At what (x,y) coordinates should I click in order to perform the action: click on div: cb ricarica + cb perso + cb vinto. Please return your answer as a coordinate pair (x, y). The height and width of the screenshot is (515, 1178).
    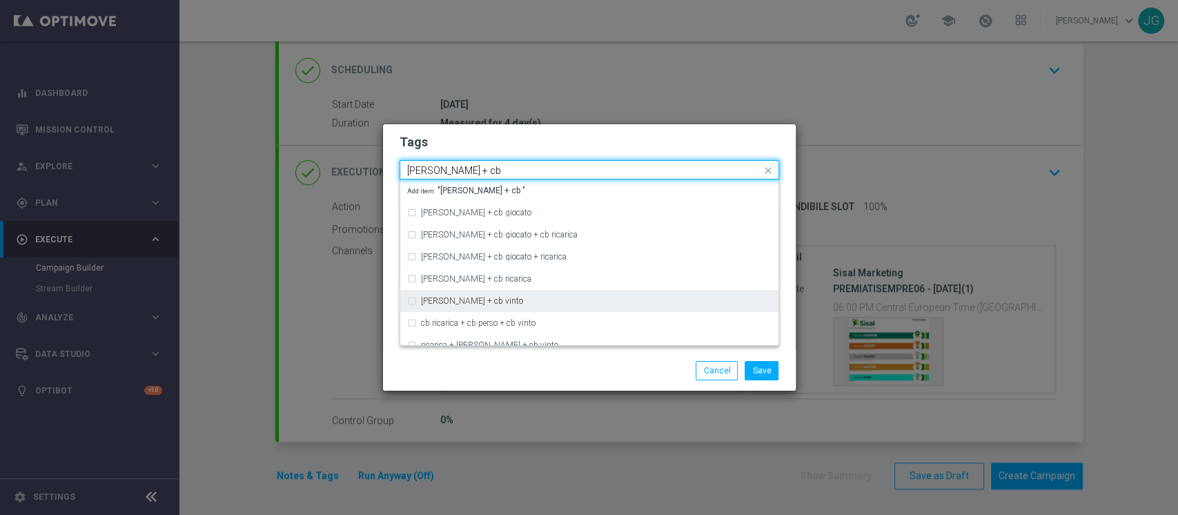
    Looking at the image, I should click on (589, 323).